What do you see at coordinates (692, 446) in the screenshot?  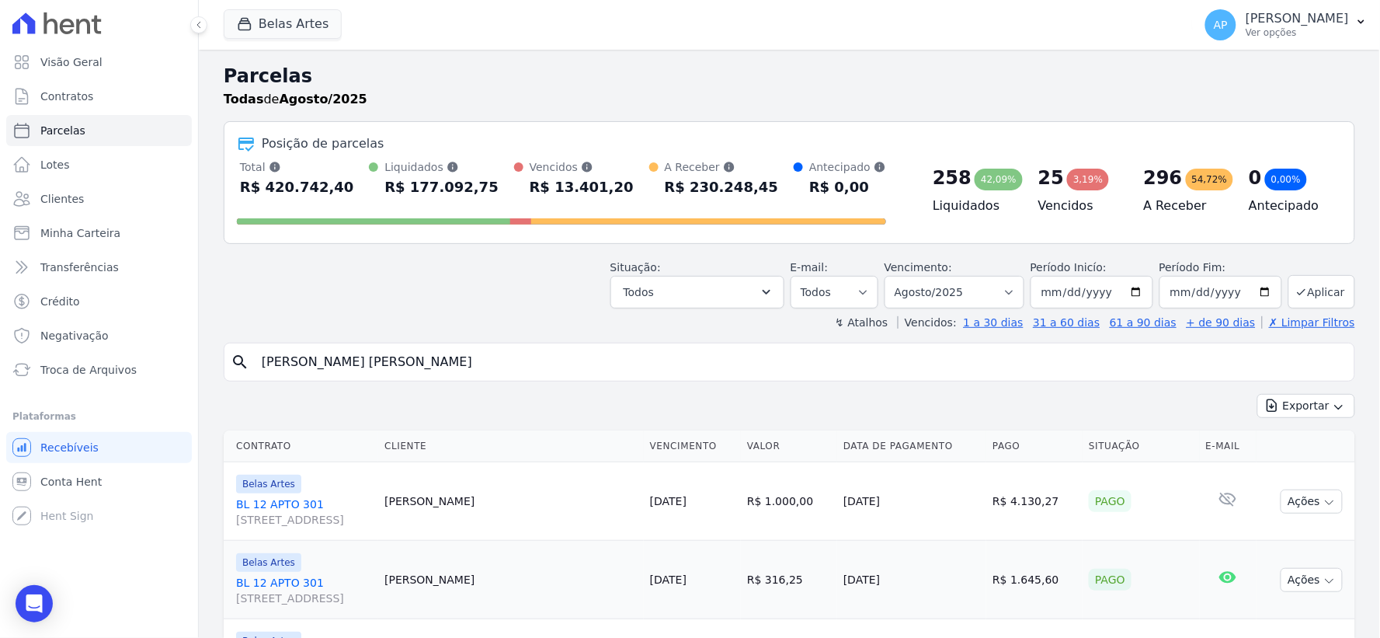 I see `th: Vencimento` at bounding box center [692, 446].